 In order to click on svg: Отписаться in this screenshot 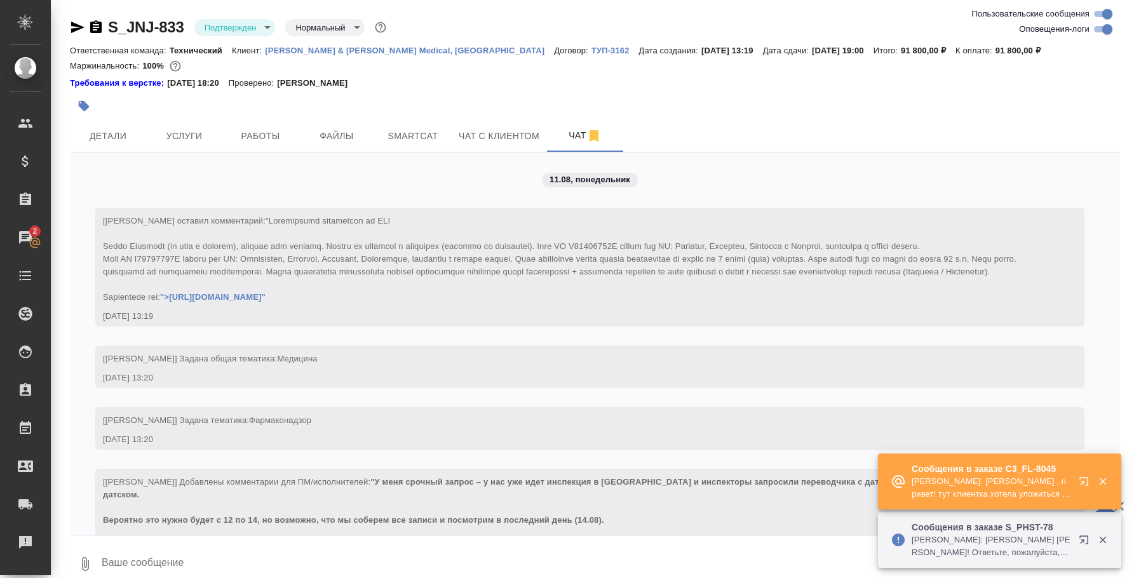, I will do `click(594, 136)`.